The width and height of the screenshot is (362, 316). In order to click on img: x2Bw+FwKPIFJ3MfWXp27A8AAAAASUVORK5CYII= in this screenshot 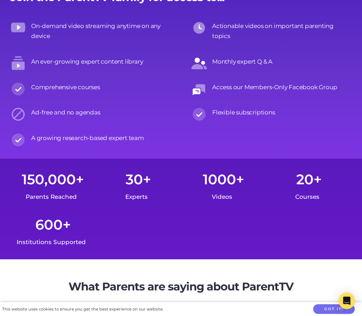, I will do `click(199, 89)`.